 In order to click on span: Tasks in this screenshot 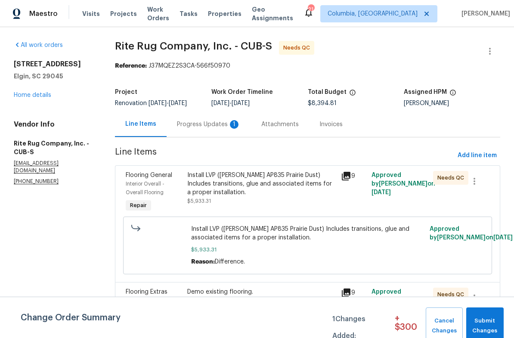, I will do `click(188, 14)`.